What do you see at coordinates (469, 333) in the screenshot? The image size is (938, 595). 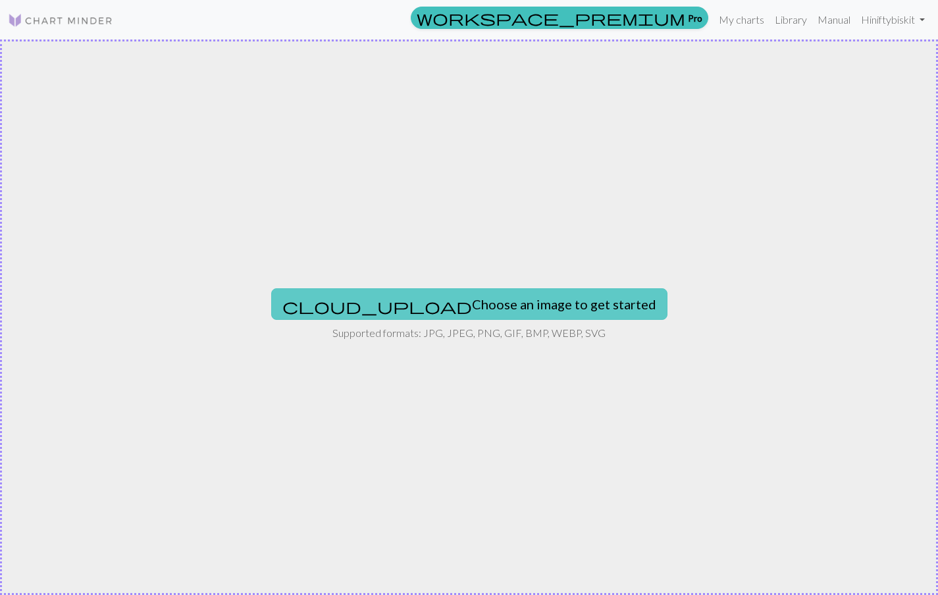 I see `p: Supported formats: JPG, JPEG, PNG, GIF, BMP, WEBP, SVG` at bounding box center [469, 333].